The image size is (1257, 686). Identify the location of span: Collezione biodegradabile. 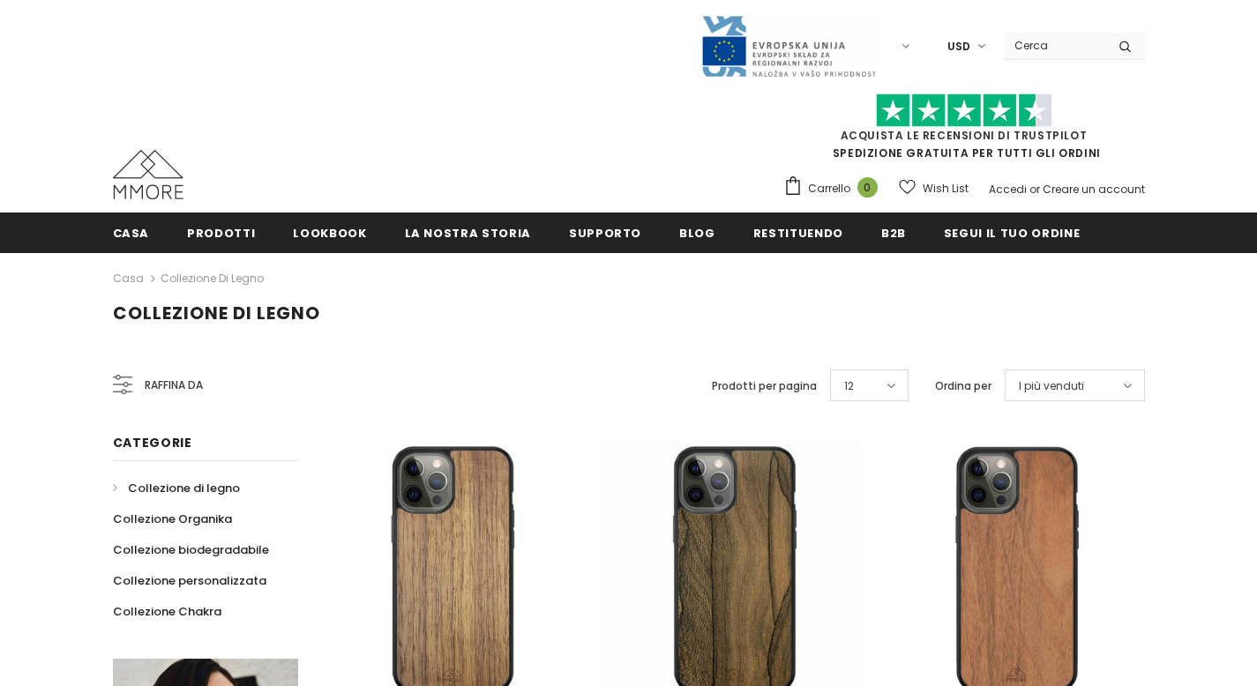
(191, 550).